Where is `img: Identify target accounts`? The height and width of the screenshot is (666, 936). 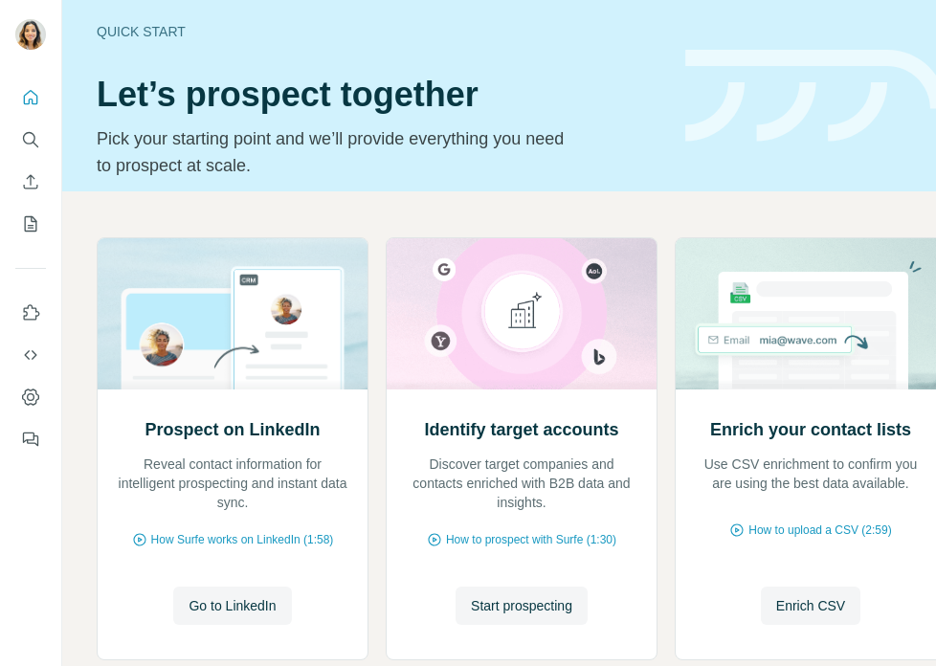
img: Identify target accounts is located at coordinates (522, 314).